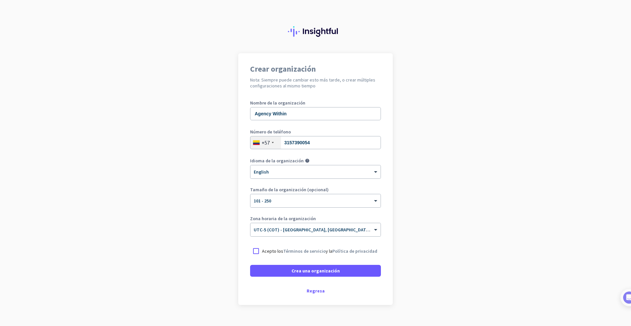 The width and height of the screenshot is (631, 326). I want to click on a: Términos de servicio, so click(304, 251).